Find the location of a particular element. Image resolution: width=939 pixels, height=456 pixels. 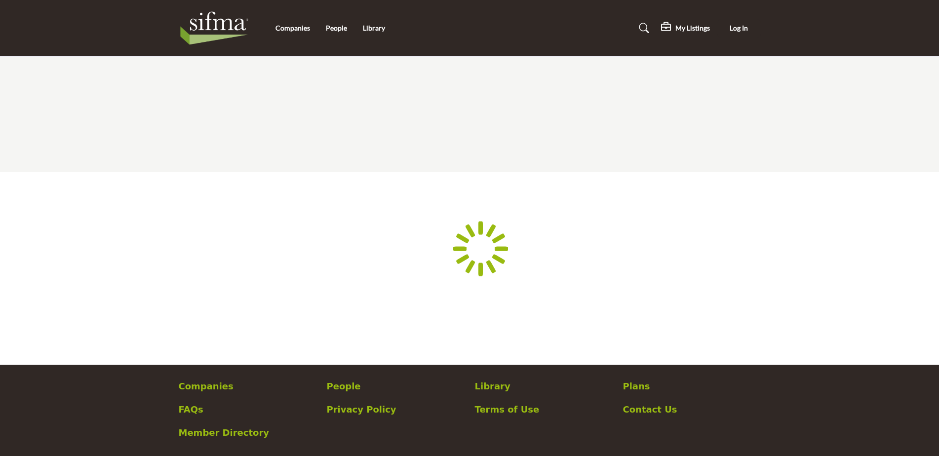

span: Log In is located at coordinates (739, 28).